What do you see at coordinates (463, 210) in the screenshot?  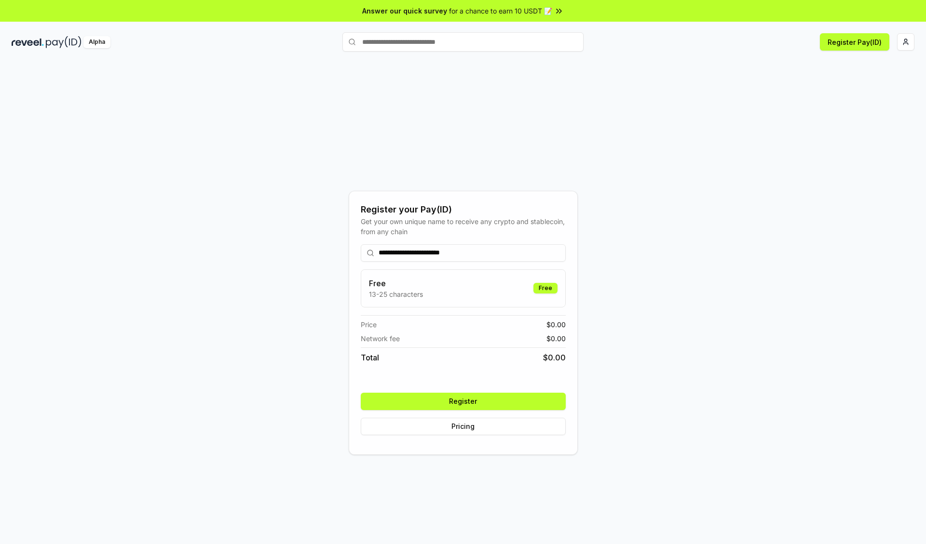 I see `div: Register your Pay(ID)` at bounding box center [463, 210].